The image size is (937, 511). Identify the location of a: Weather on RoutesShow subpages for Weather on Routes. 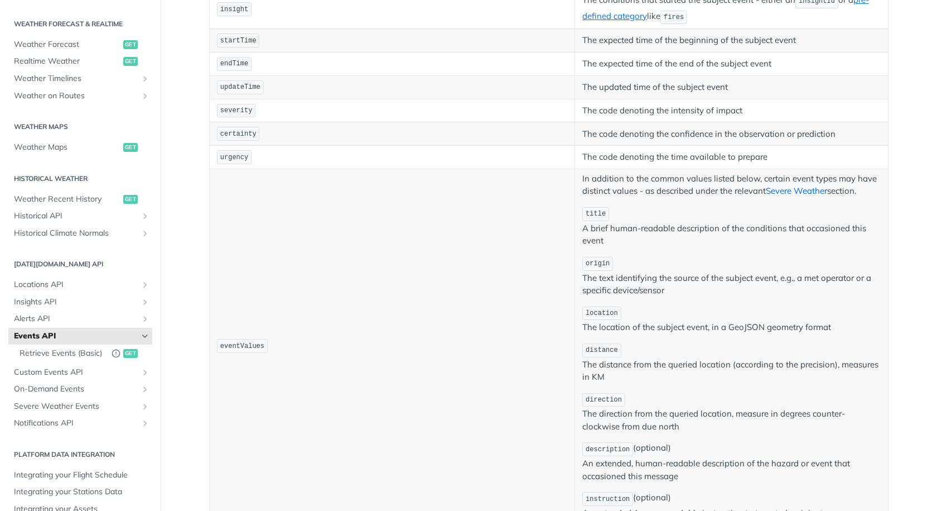
(80, 96).